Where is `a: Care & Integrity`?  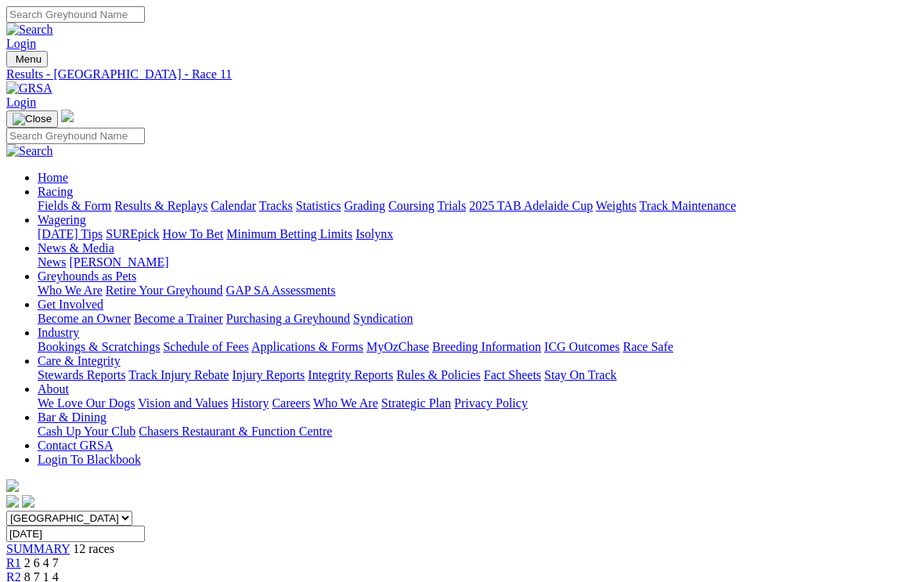
a: Care & Integrity is located at coordinates (79, 360).